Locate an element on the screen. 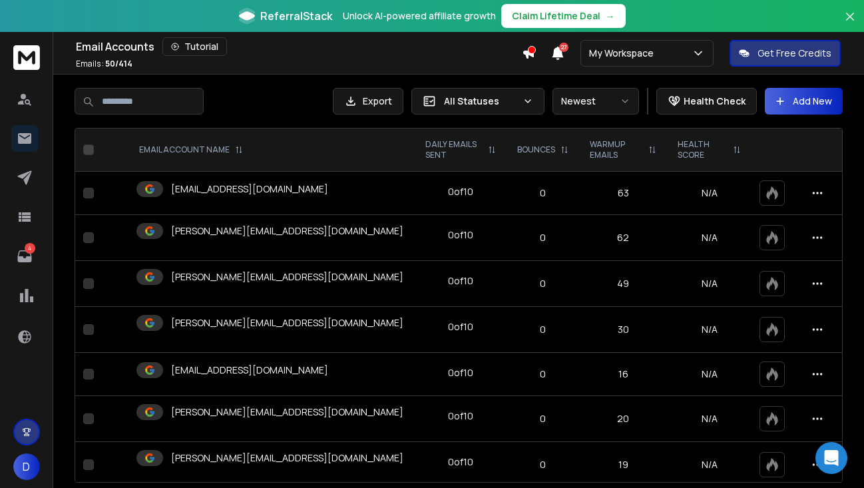  button: D is located at coordinates (27, 467).